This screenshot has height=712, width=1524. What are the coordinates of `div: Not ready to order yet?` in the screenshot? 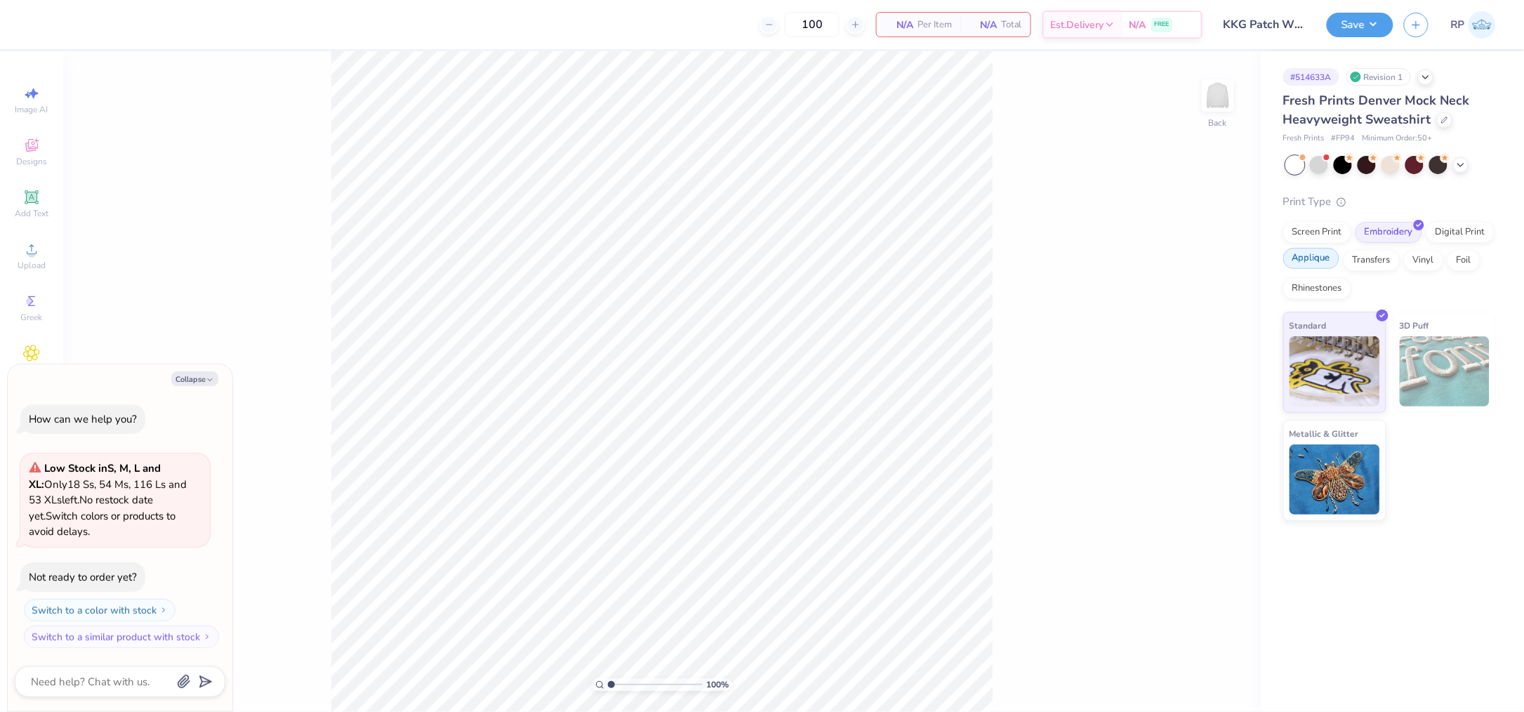 It's located at (83, 577).